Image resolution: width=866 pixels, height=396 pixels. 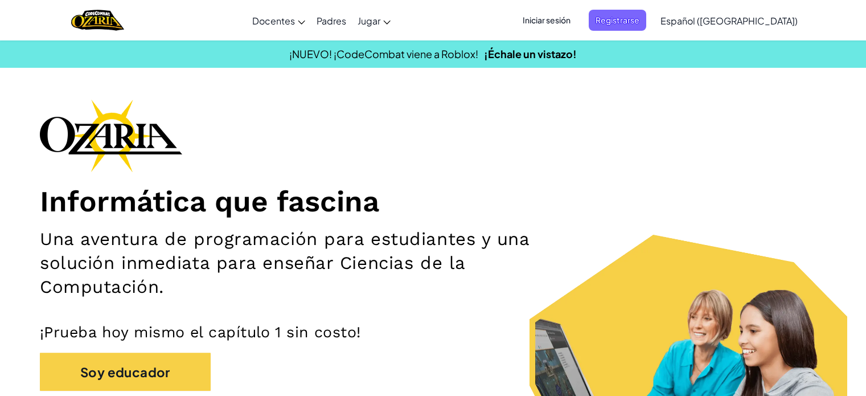 I want to click on button: Registrarse, so click(x=617, y=20).